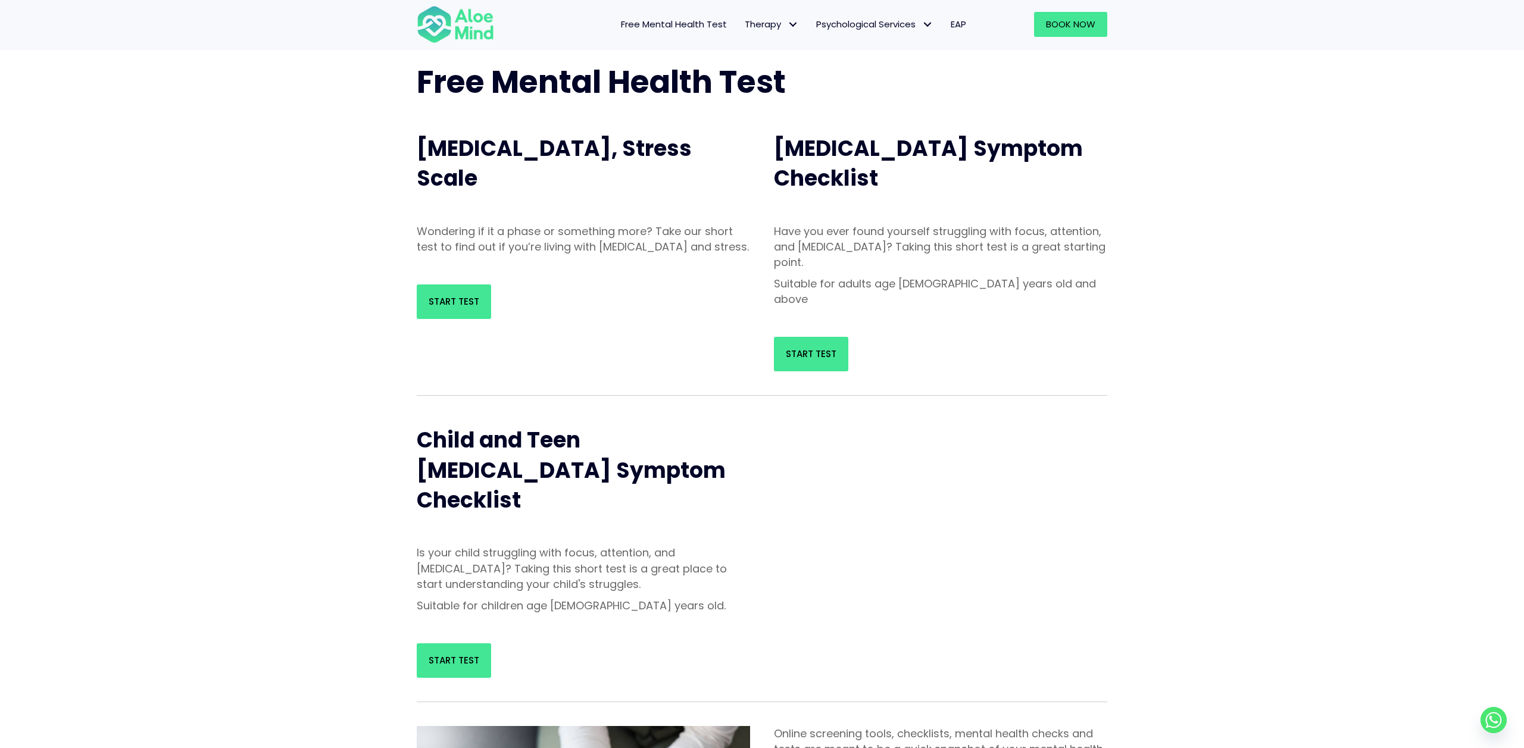 This screenshot has height=748, width=1524. I want to click on span: Therapy: submenu, so click(793, 24).